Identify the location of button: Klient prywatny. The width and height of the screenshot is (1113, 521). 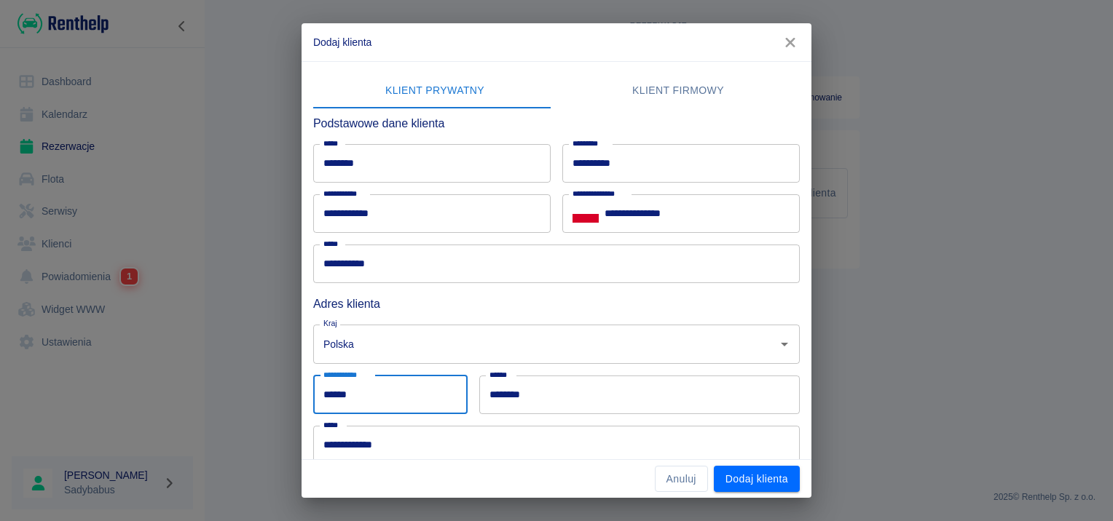
(435, 91).